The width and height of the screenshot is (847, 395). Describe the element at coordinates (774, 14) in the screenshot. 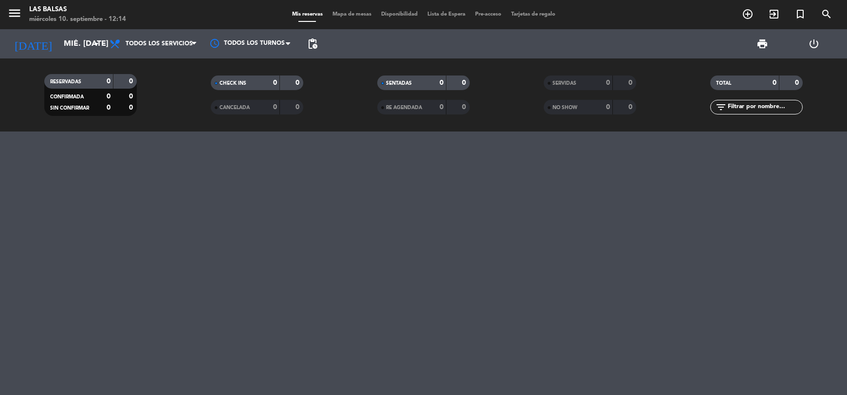

I see `i: exit_to_app` at that location.